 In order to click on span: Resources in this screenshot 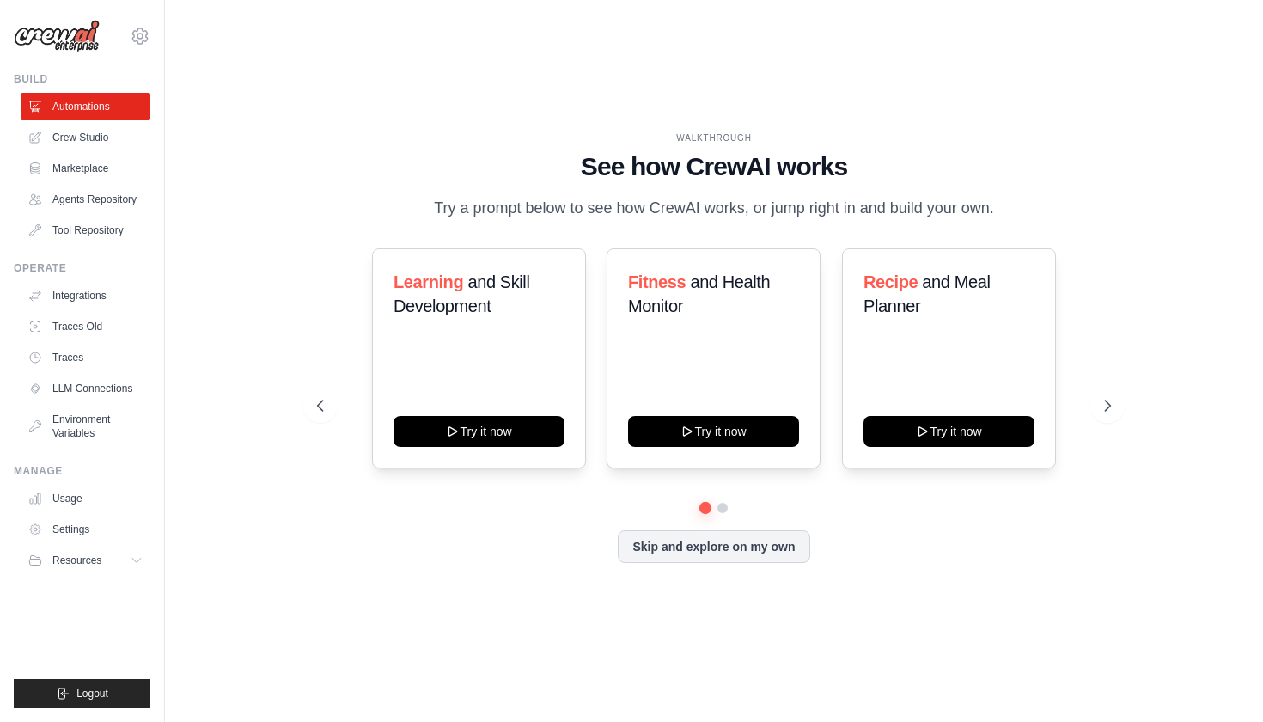, I will do `click(76, 560)`.